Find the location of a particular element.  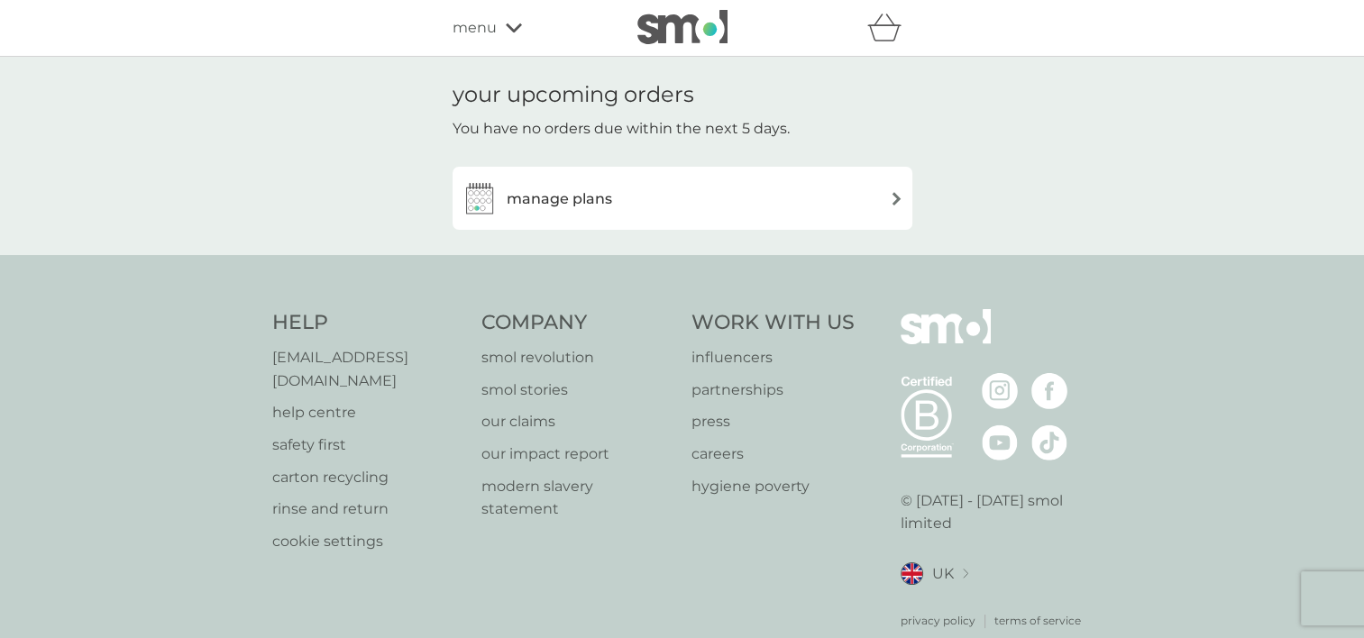

a: influencers is located at coordinates (773, 358).